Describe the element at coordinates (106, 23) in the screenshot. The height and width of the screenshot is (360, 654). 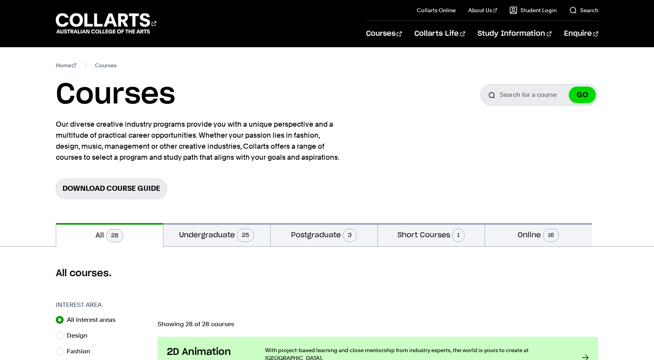
I see `div: Go to homepage` at that location.